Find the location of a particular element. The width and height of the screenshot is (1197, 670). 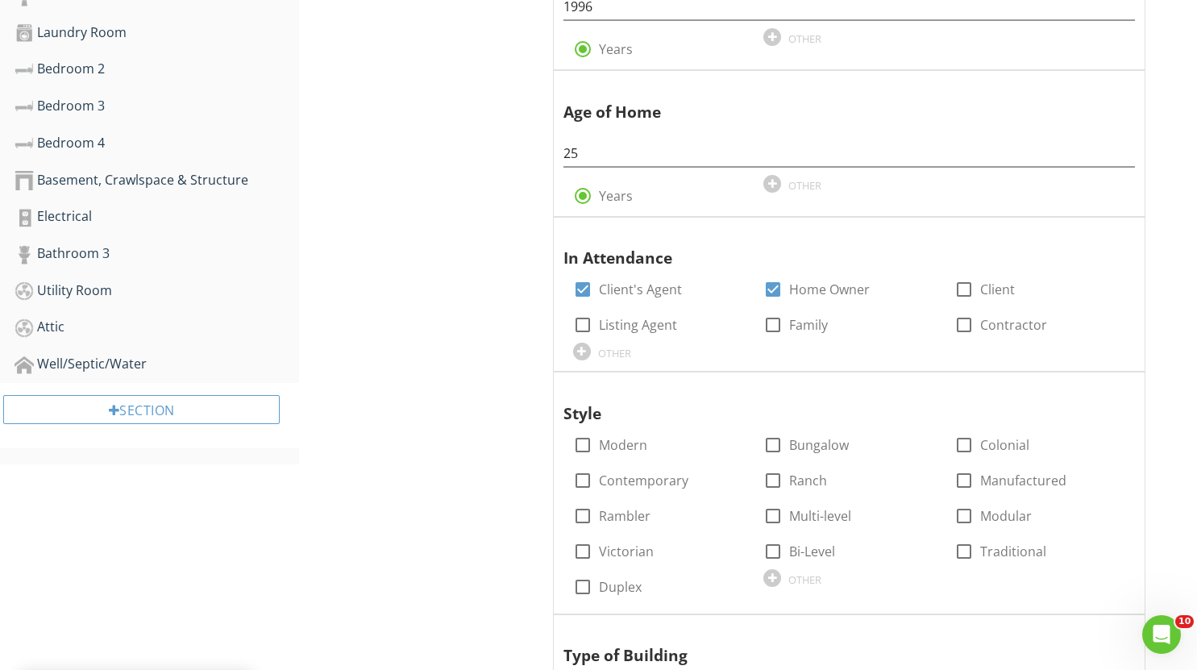

div: Bedroom 2 is located at coordinates (156, 69).